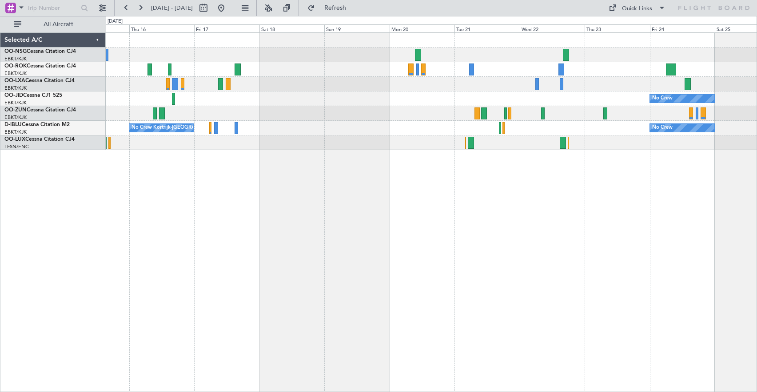 This screenshot has width=757, height=392. What do you see at coordinates (53, 24) in the screenshot?
I see `button: All Aircraft` at bounding box center [53, 24].